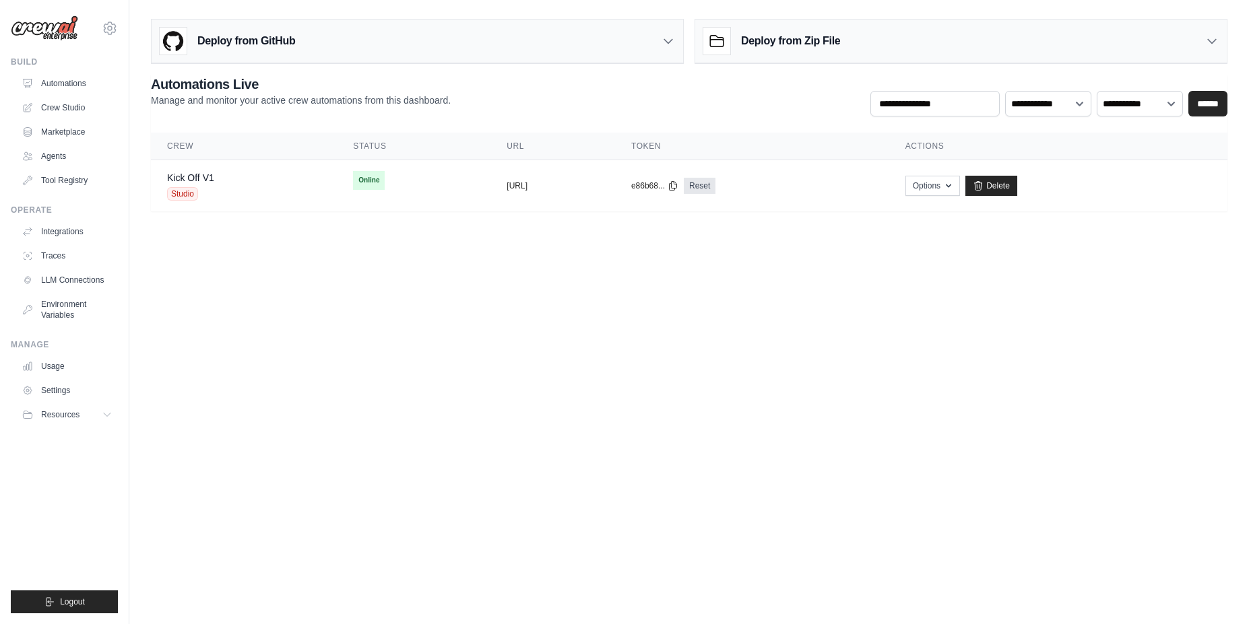 This screenshot has width=1249, height=624. Describe the element at coordinates (552, 146) in the screenshot. I see `th: URL` at that location.